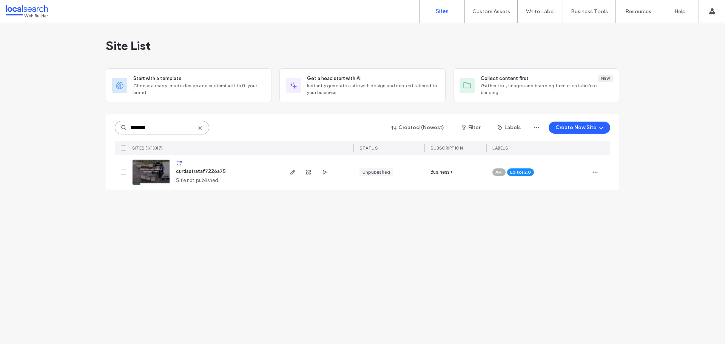  I want to click on span: curtisstrataf7226a75, so click(201, 171).